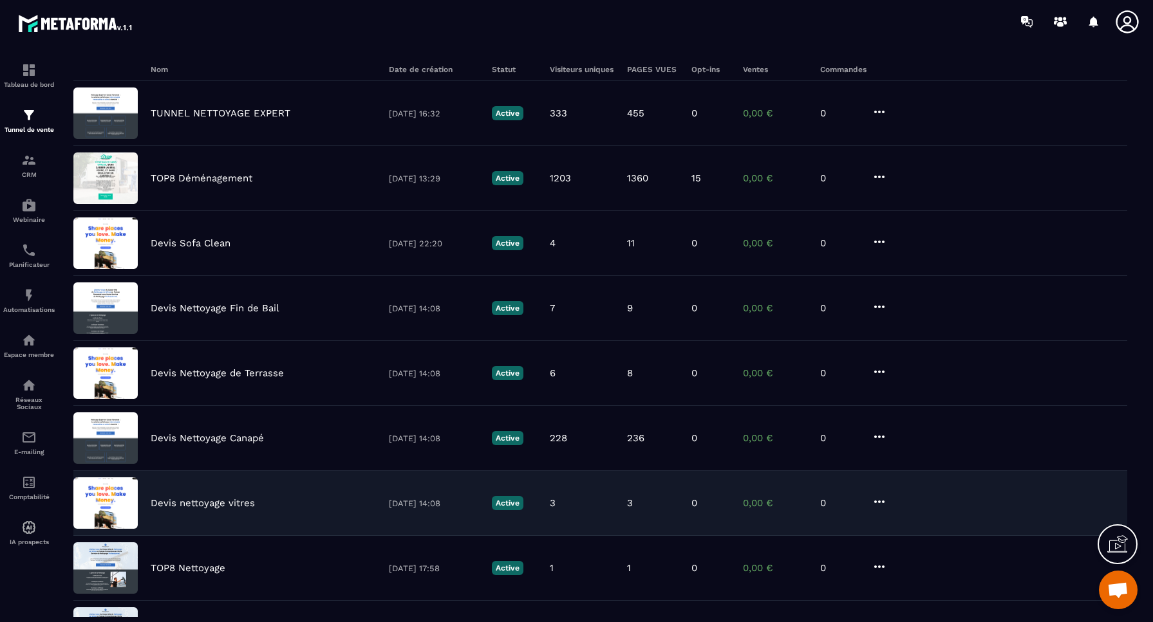 This screenshot has width=1153, height=622. What do you see at coordinates (29, 120) in the screenshot?
I see `a: formationformationTunnel de vente` at bounding box center [29, 120].